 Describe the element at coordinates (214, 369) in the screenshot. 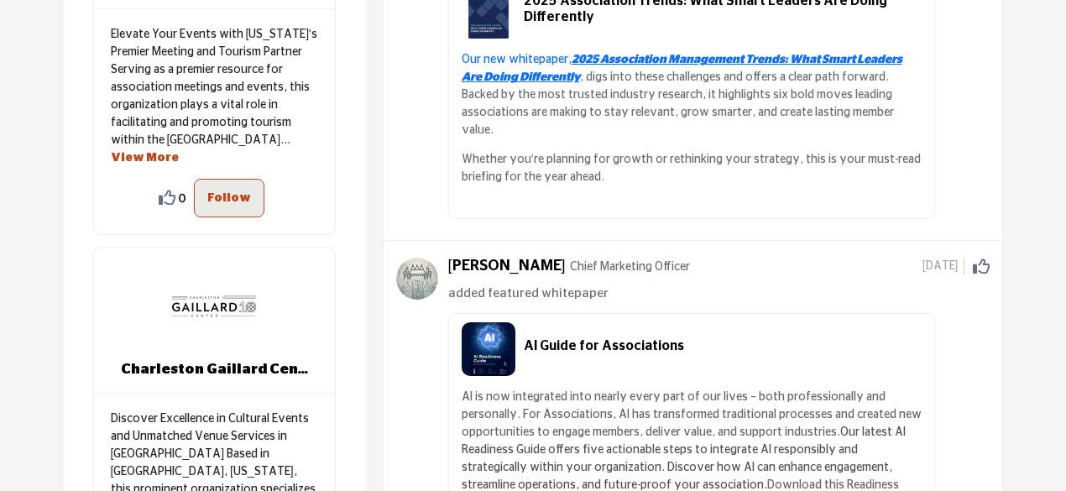

I see `b: Charleston Gaillard Center` at that location.